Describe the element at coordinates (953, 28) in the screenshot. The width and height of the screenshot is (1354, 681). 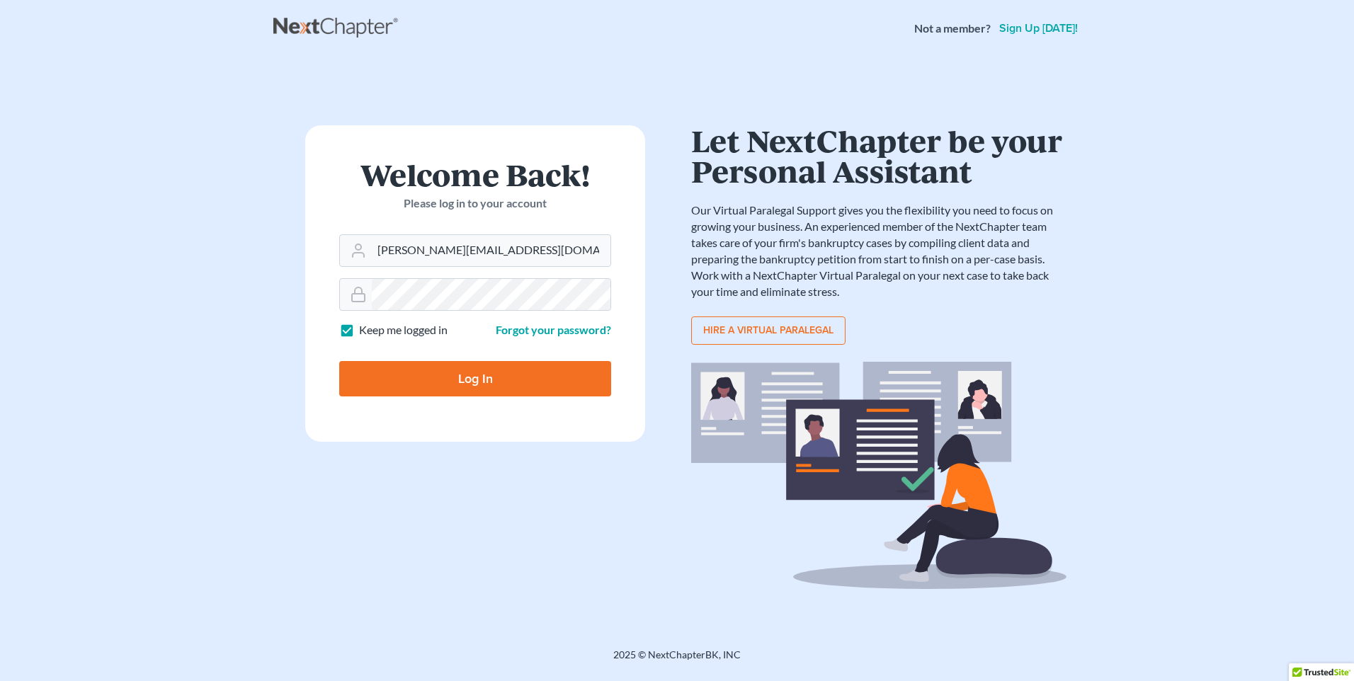
I see `strong: Not a member?` at that location.